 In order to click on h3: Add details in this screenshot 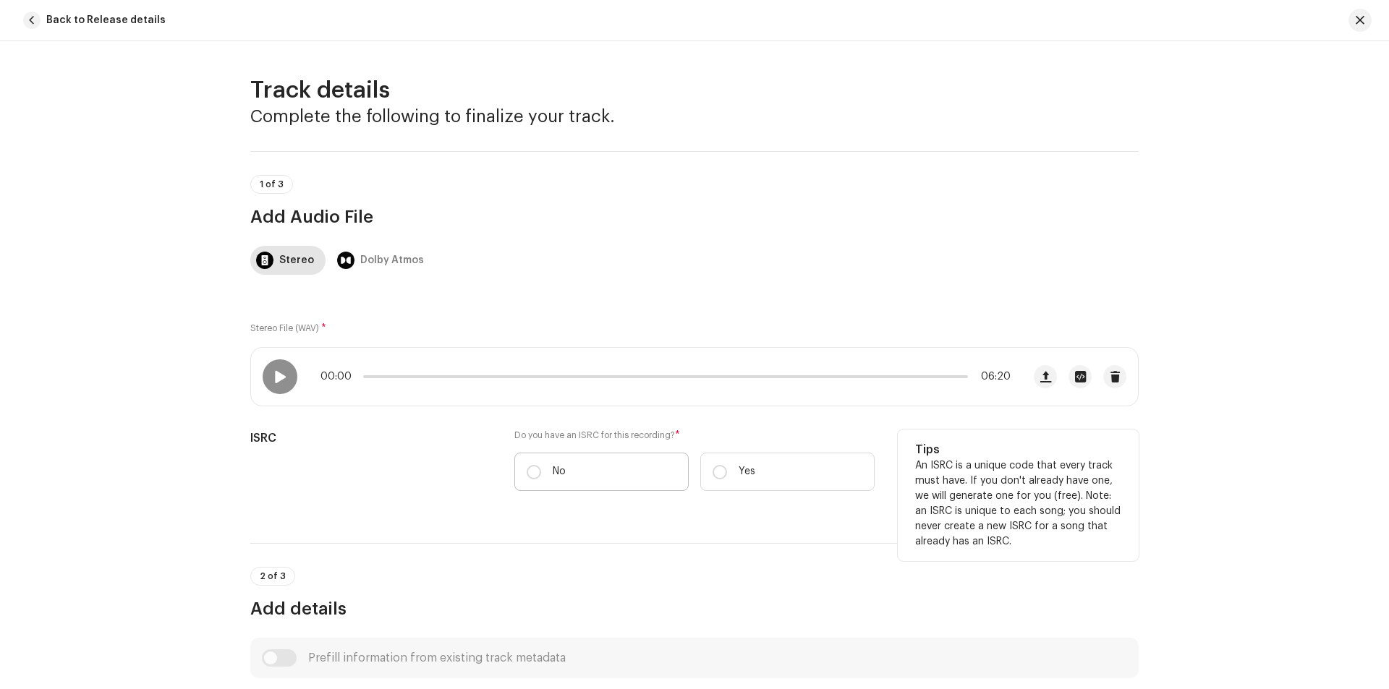, I will do `click(694, 609)`.